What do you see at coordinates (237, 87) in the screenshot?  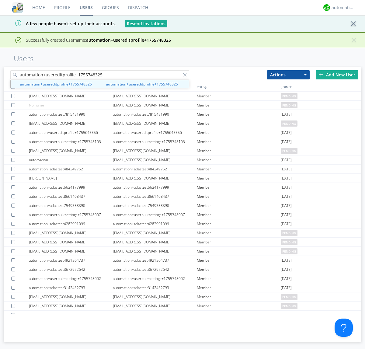 I see `div: ROLE` at bounding box center [237, 87].